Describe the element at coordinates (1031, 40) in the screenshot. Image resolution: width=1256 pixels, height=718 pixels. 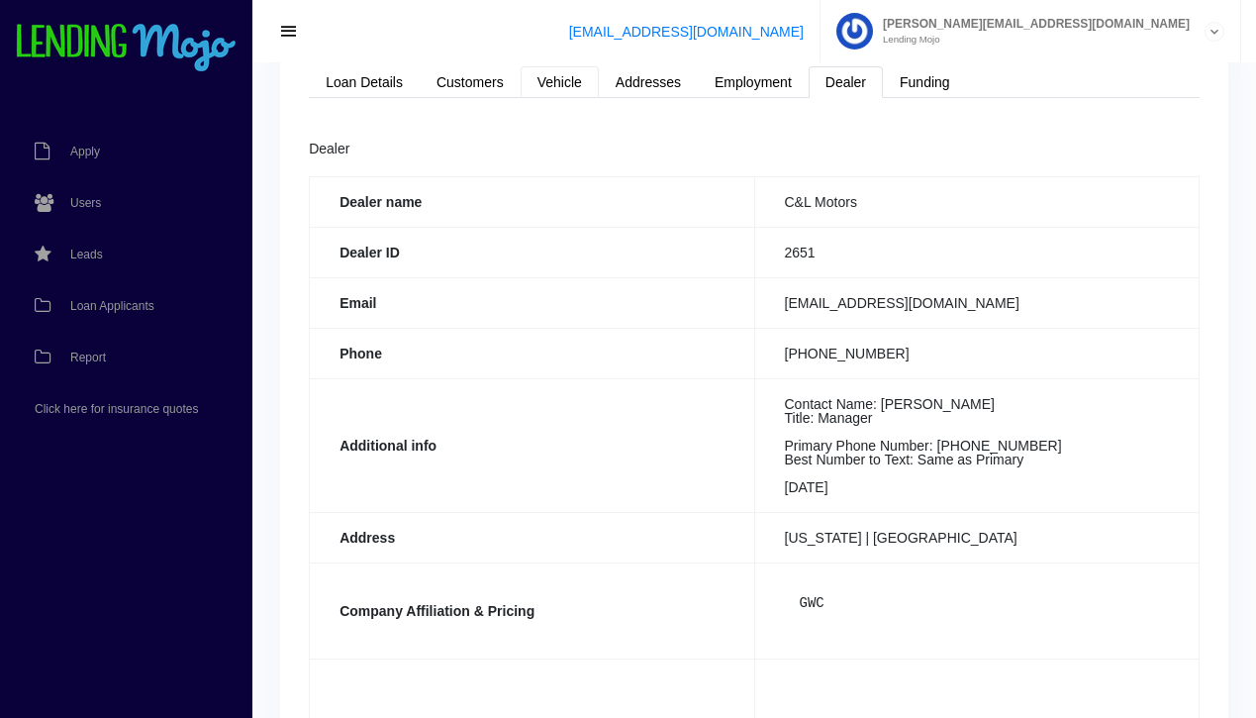
I see `small: Lending Mojo` at that location.